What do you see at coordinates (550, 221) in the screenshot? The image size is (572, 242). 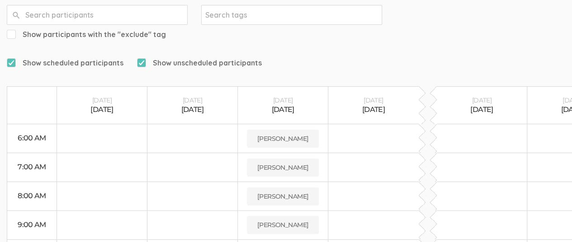 I see `div: Chat Widget` at bounding box center [550, 221].